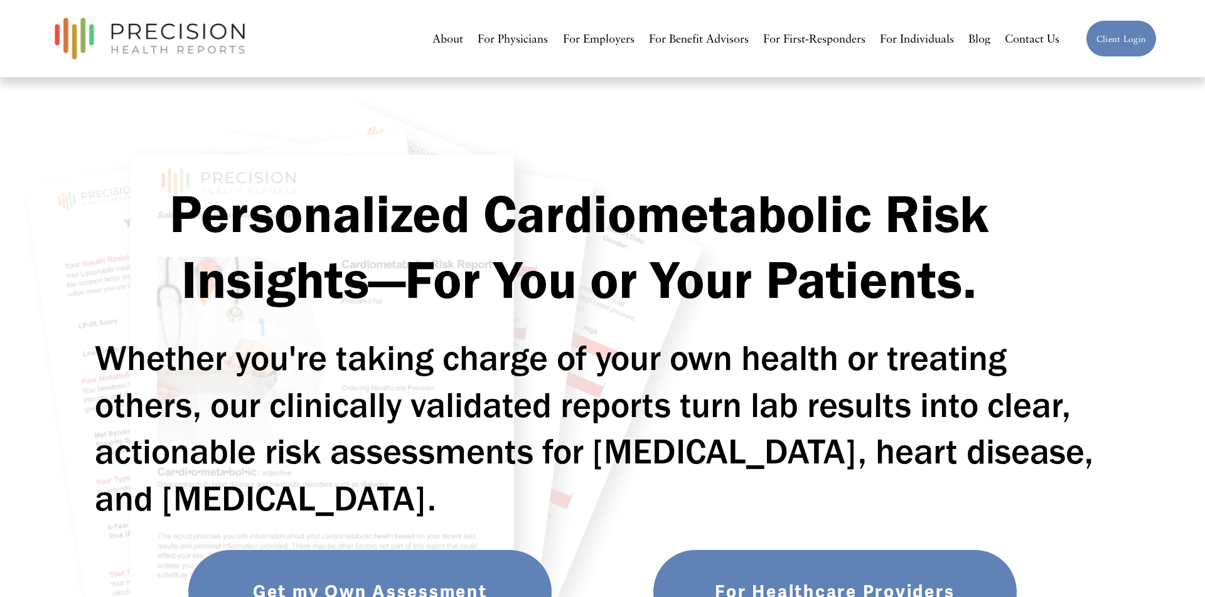 This screenshot has height=597, width=1205. What do you see at coordinates (699, 38) in the screenshot?
I see `a: For Benefit Advisors` at bounding box center [699, 38].